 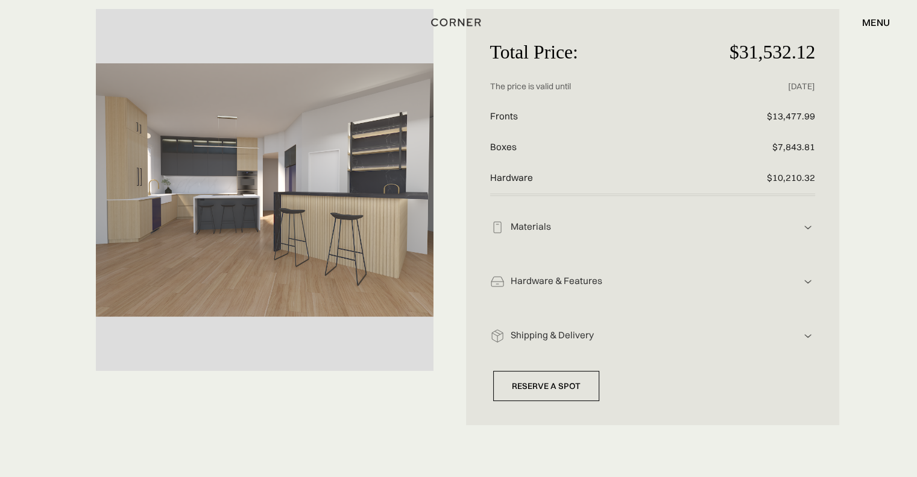 What do you see at coordinates (458, 22) in the screenshot?
I see `a: home` at bounding box center [458, 22].